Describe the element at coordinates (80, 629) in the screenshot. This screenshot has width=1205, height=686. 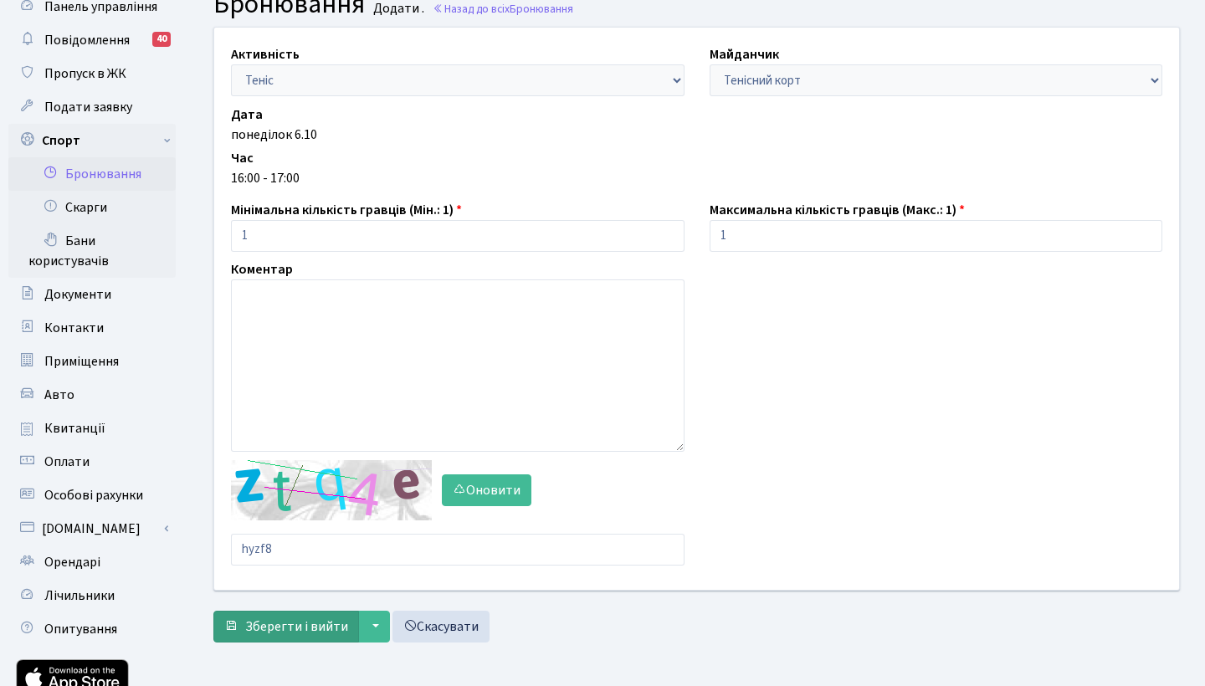
I see `span: Опитування` at that location.